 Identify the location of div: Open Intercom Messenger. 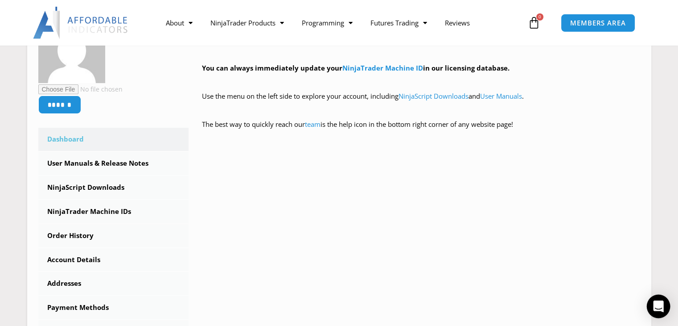
(659, 306).